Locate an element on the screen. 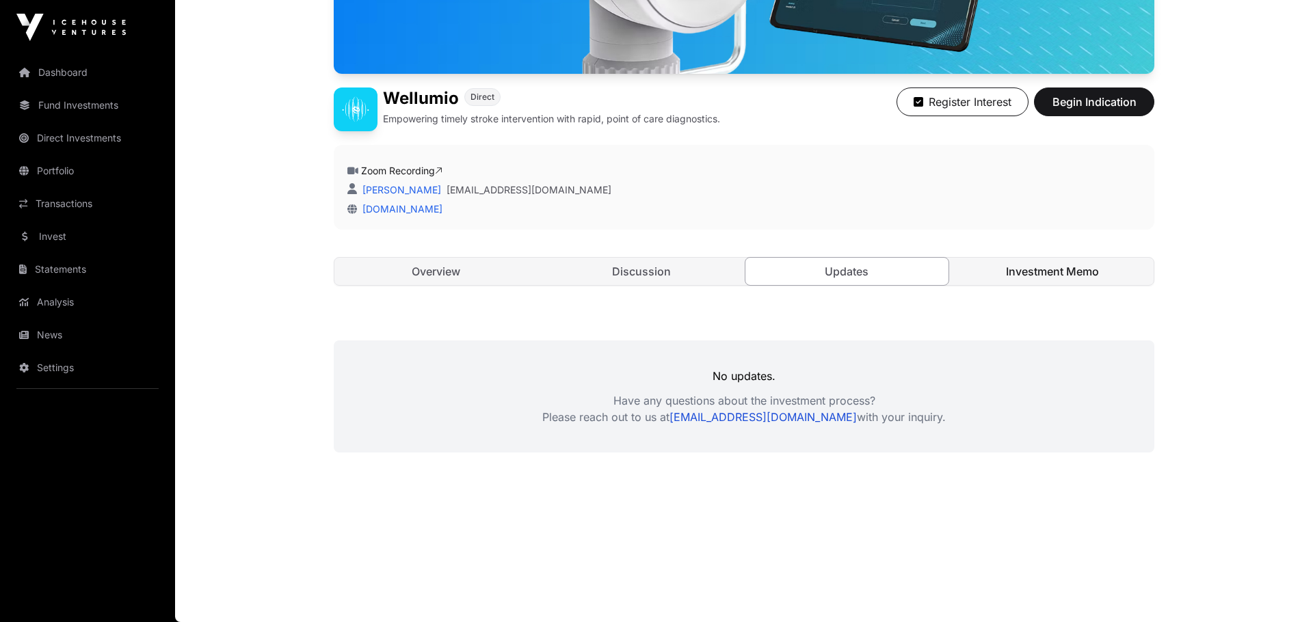 This screenshot has width=1313, height=622. a: Settings is located at coordinates (88, 368).